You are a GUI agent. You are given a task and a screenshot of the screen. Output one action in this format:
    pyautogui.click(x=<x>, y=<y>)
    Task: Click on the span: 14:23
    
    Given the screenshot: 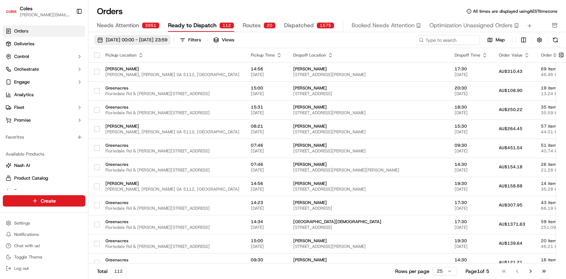 What is the action you would take?
    pyautogui.click(x=266, y=203)
    